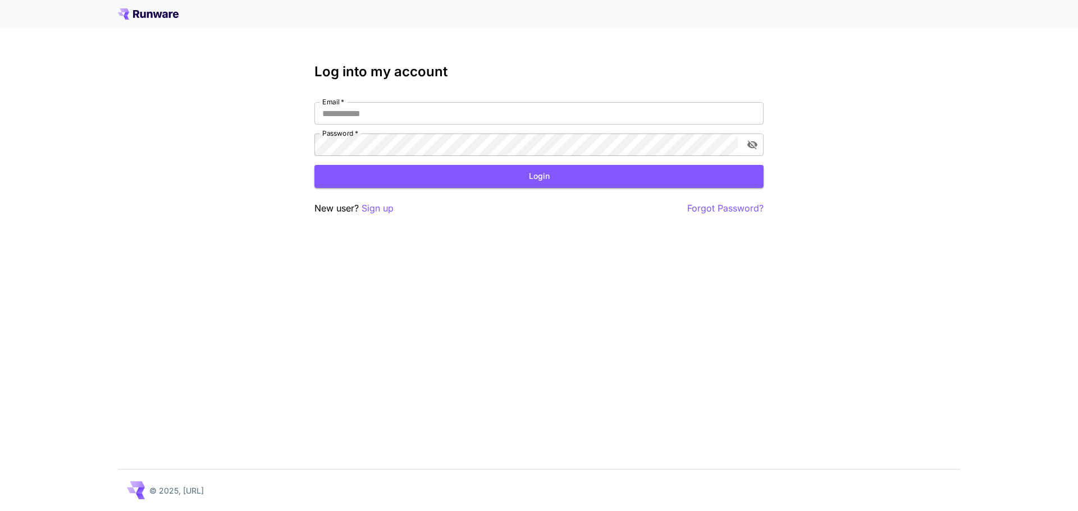  I want to click on label: Email, so click(333, 102).